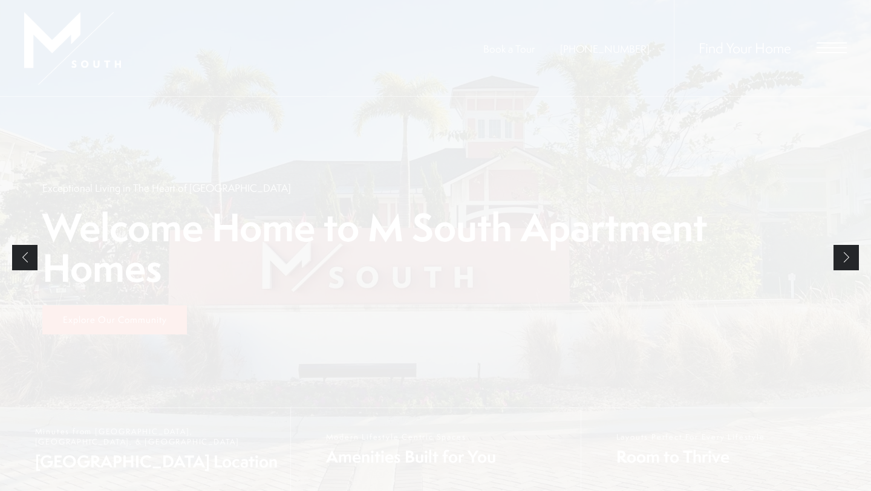 This screenshot has height=491, width=871. Describe the element at coordinates (508, 48) in the screenshot. I see `a: Book a Tour` at that location.